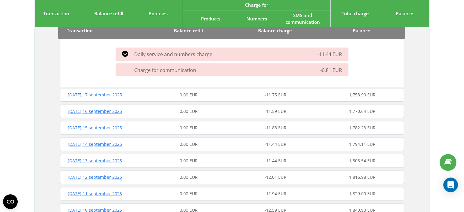  I want to click on button: Open CMP widget, so click(10, 202).